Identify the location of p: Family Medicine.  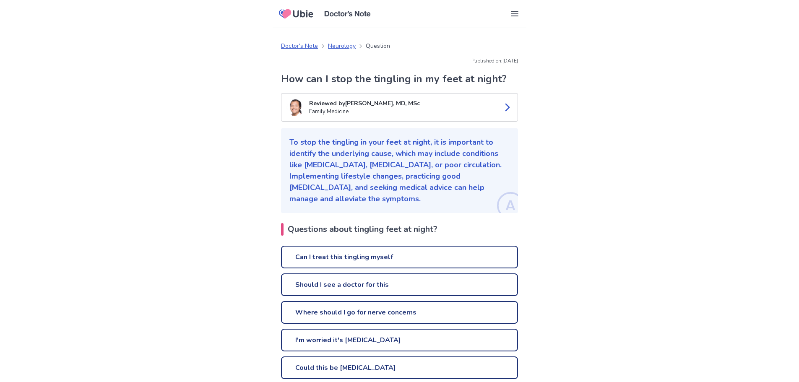
(402, 112).